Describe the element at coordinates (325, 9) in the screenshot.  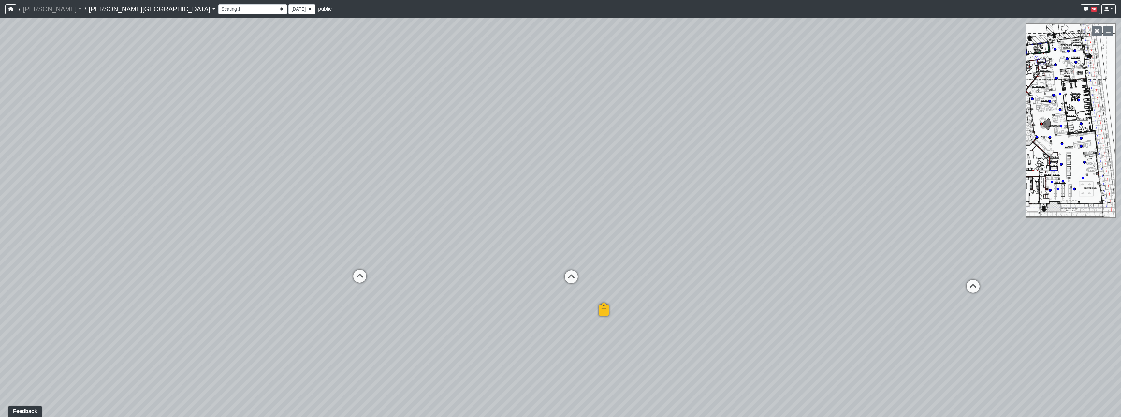
I see `span: public` at that location.